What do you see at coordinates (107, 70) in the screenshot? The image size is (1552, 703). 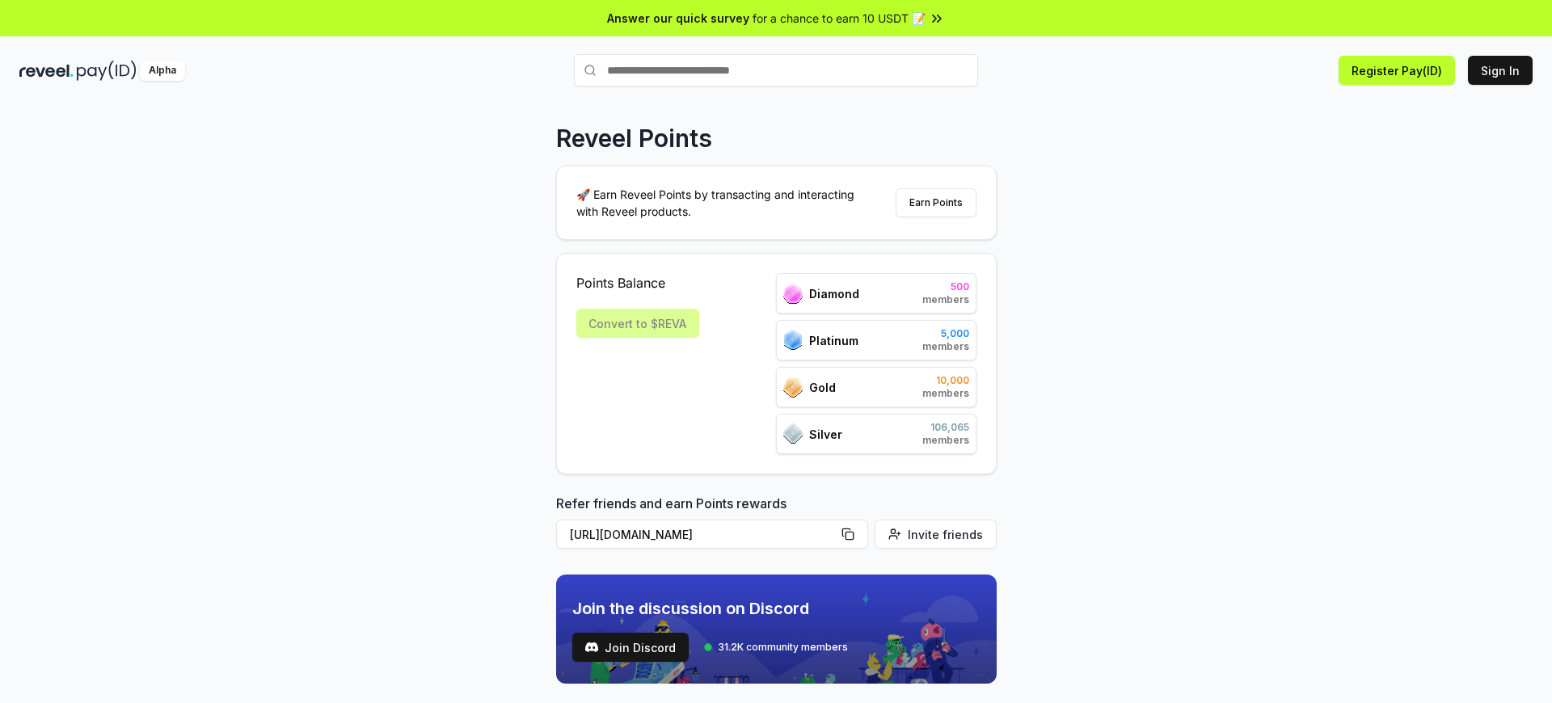 I see `img: pay_id` at bounding box center [107, 70].